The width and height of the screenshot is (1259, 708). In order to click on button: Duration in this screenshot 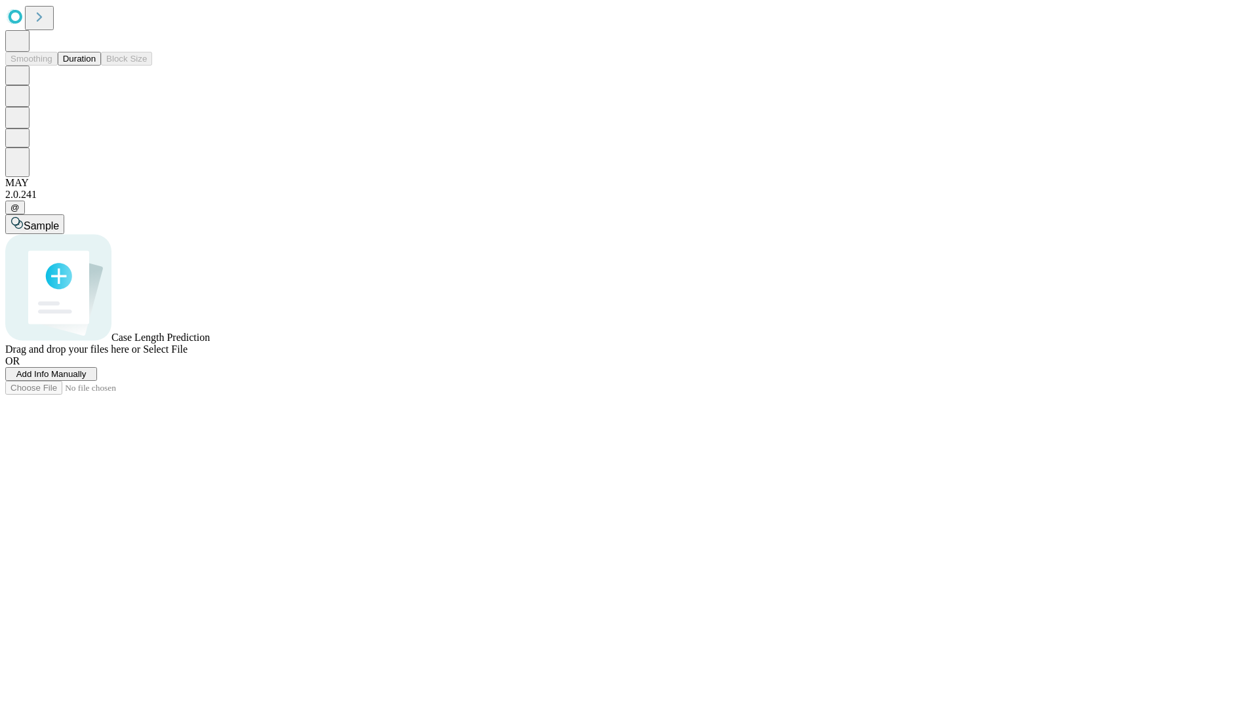, I will do `click(79, 58)`.